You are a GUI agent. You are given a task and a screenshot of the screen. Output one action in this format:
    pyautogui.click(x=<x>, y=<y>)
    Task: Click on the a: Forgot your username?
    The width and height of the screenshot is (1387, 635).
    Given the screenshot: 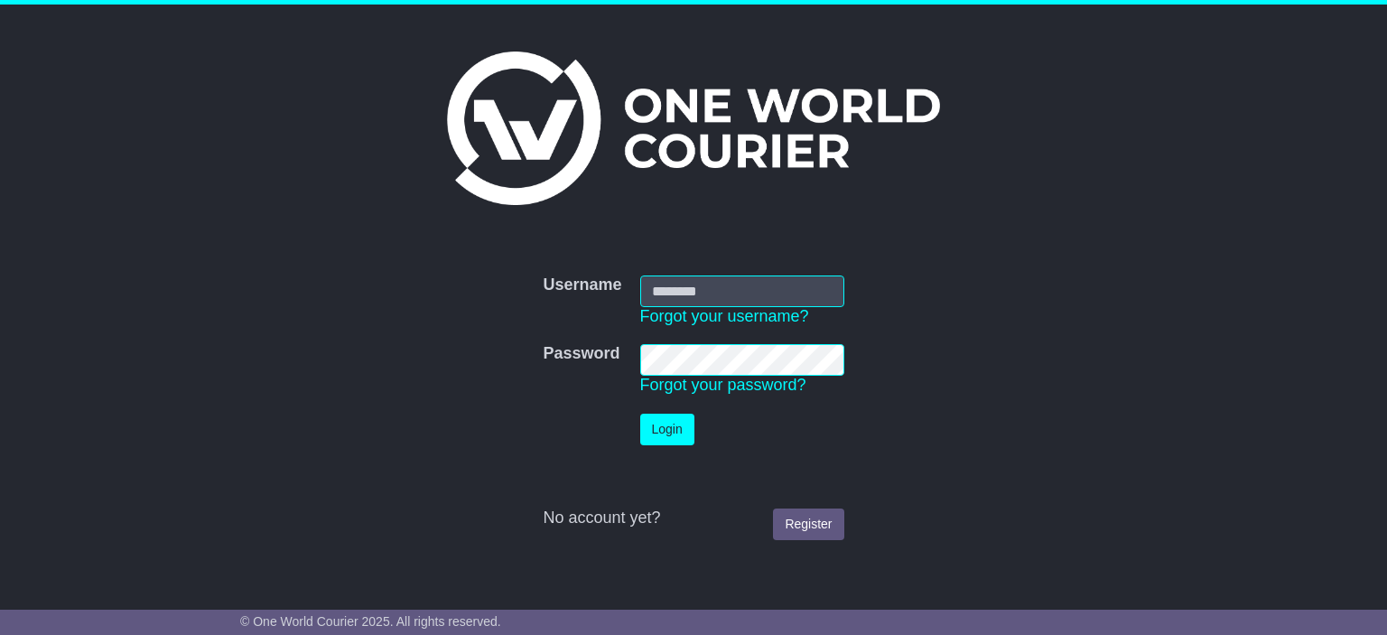 What is the action you would take?
    pyautogui.click(x=724, y=316)
    